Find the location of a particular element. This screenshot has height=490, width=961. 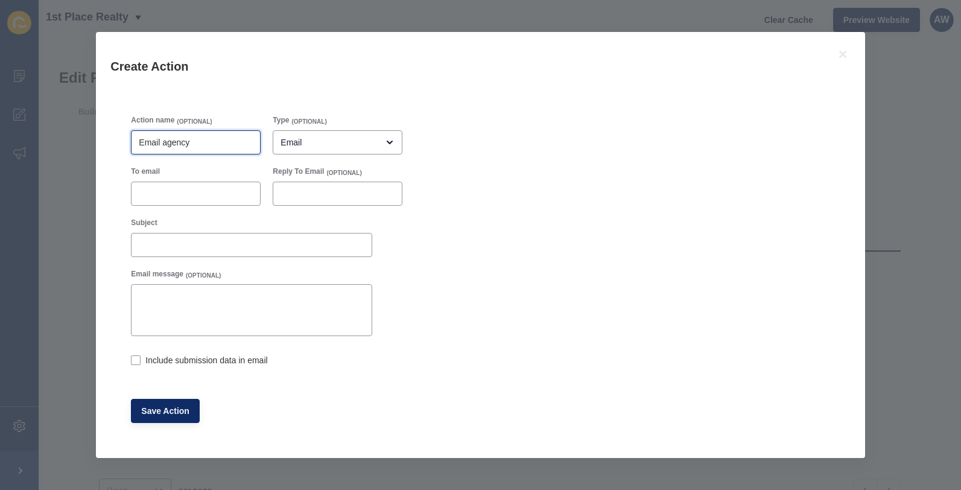

label: Subject is located at coordinates (144, 223).